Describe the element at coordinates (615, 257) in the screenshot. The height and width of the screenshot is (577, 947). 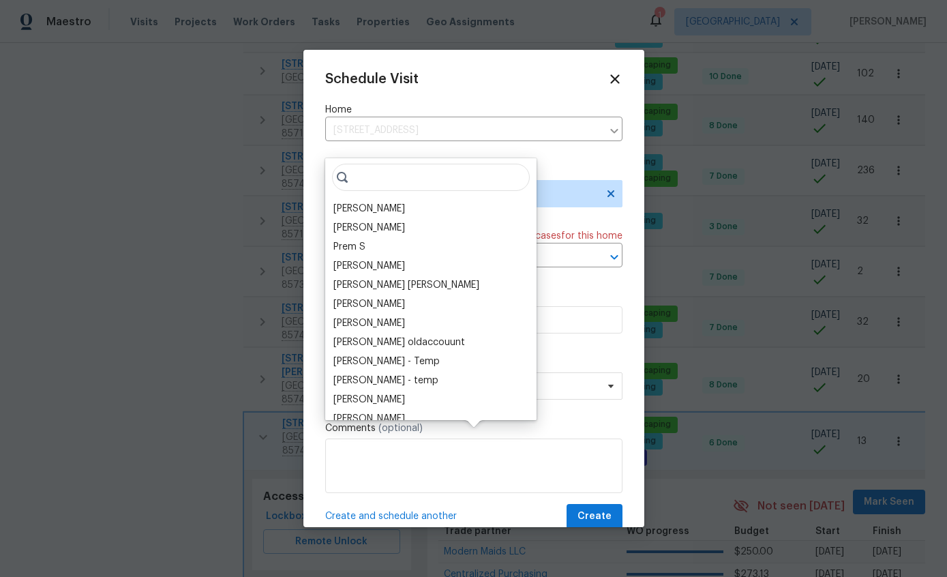
I see `button: Open` at that location.